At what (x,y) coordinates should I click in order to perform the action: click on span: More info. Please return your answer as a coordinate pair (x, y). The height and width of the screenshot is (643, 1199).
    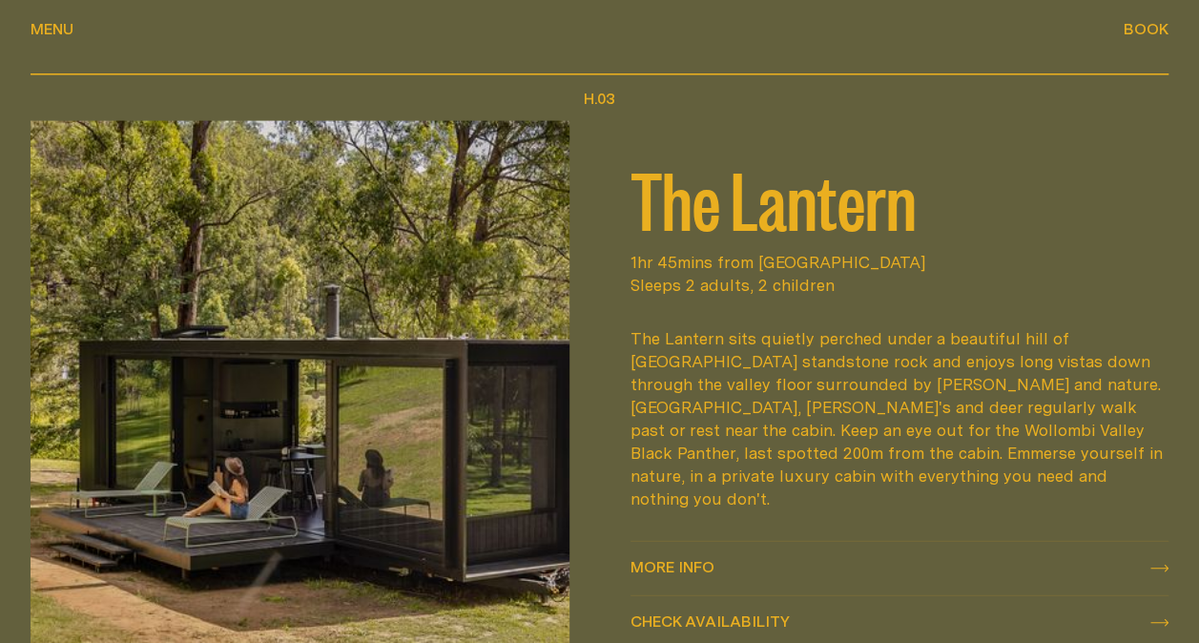
    Looking at the image, I should click on (672, 567).